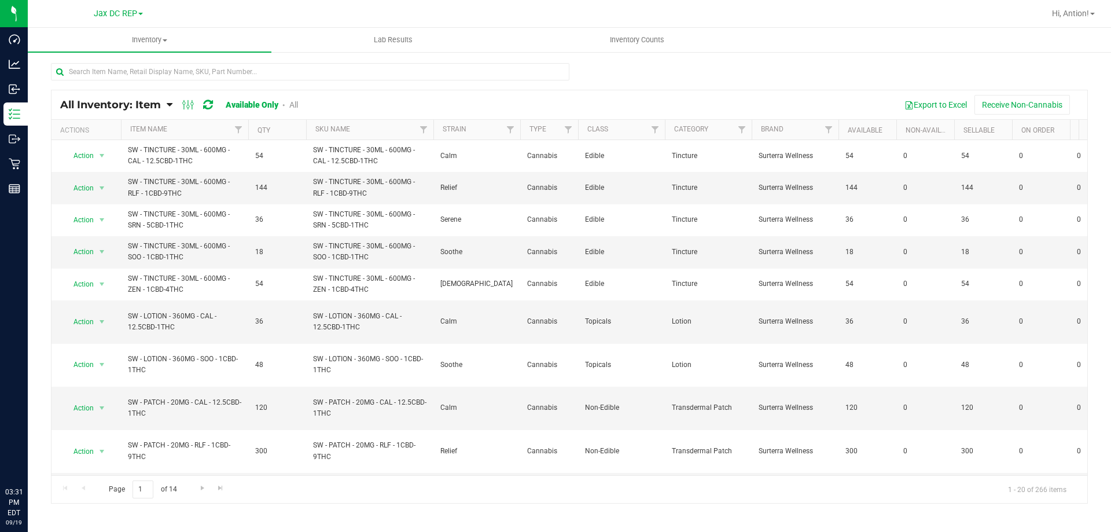 This screenshot has width=1111, height=532. I want to click on span: Tincture, so click(709, 284).